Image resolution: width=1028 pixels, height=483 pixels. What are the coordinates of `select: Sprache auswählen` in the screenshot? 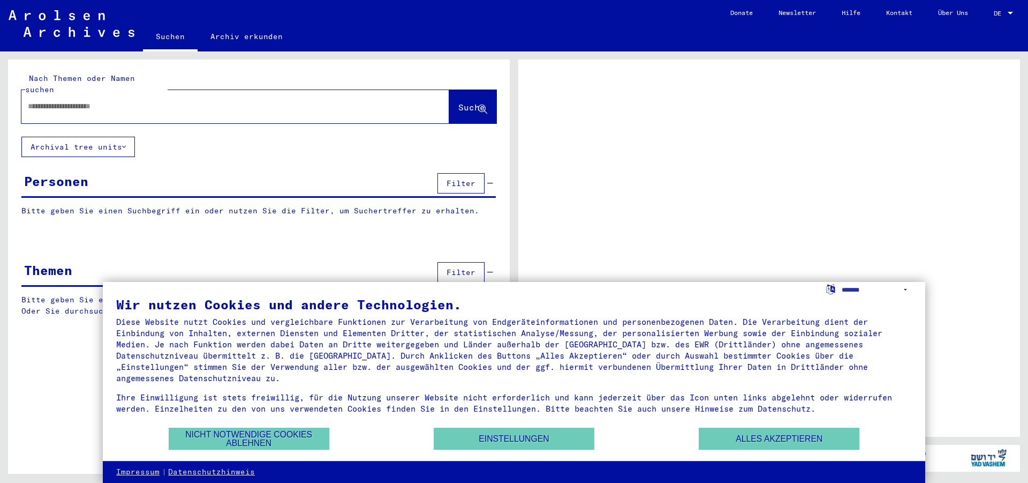 It's located at (877, 289).